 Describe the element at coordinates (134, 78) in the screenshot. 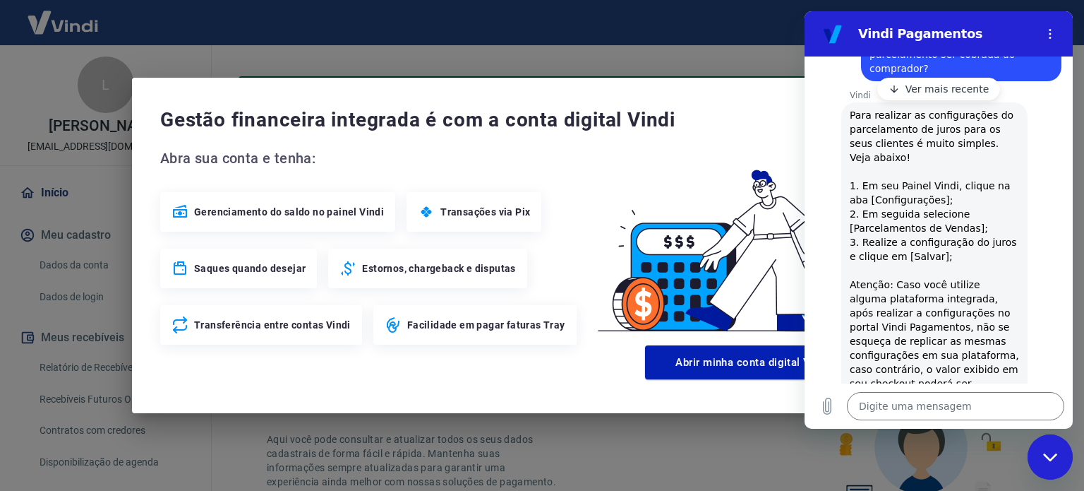

I see `button: Ver mais recente` at that location.